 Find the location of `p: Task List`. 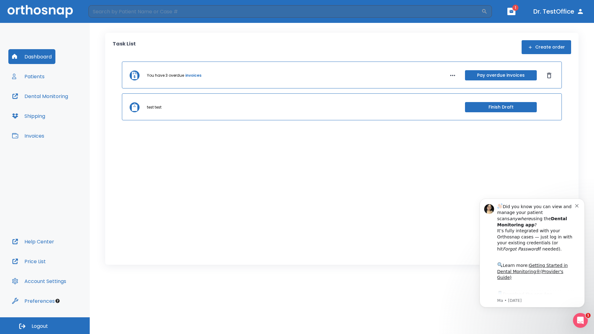

p: Task List is located at coordinates (124, 47).